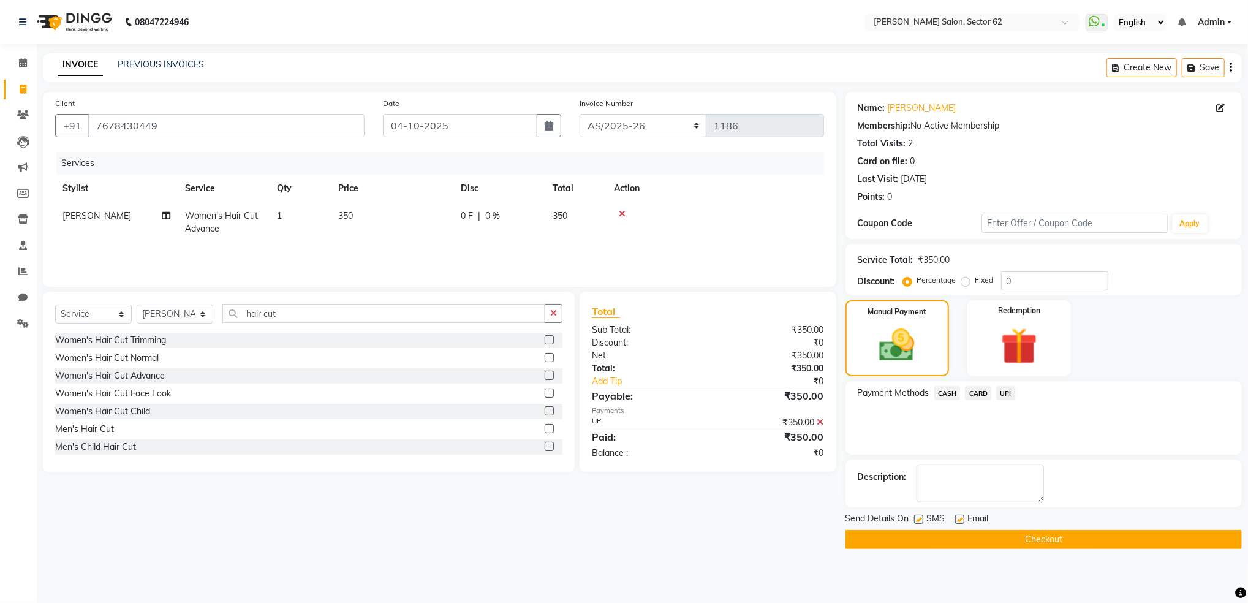 The image size is (1248, 603). What do you see at coordinates (1043, 539) in the screenshot?
I see `button: Checkout` at bounding box center [1043, 539].